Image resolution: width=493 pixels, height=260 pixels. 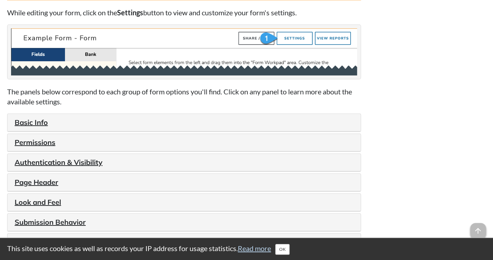 I want to click on a: Submission Behavior, so click(x=50, y=222).